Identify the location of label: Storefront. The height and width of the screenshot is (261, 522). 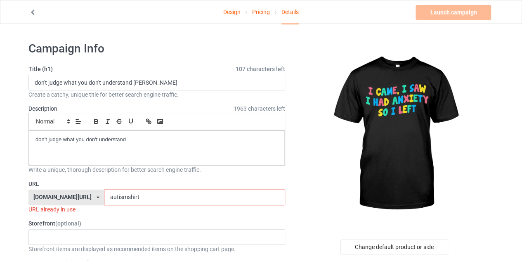
(157, 223).